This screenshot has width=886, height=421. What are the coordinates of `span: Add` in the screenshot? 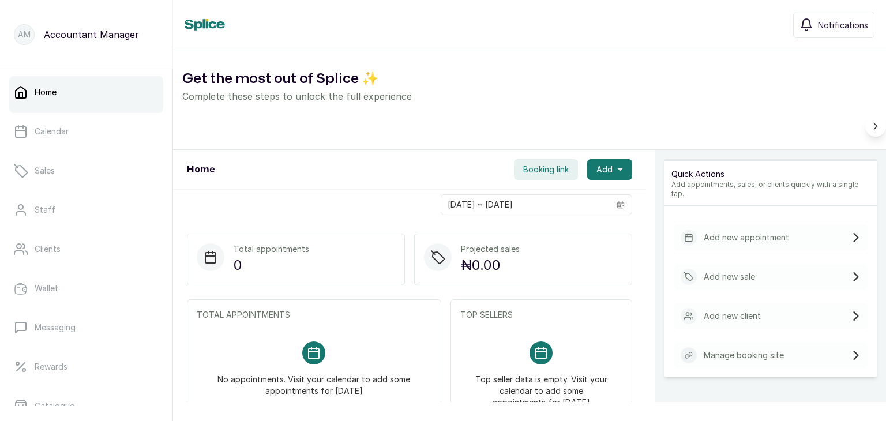 It's located at (605, 170).